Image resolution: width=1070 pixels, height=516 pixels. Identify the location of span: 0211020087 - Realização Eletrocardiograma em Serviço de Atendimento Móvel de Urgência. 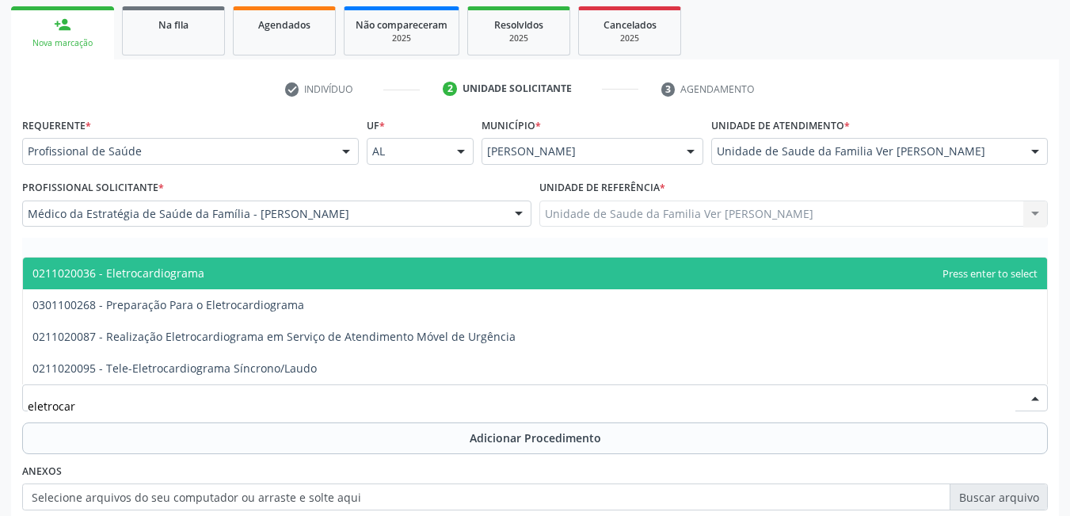
(274, 336).